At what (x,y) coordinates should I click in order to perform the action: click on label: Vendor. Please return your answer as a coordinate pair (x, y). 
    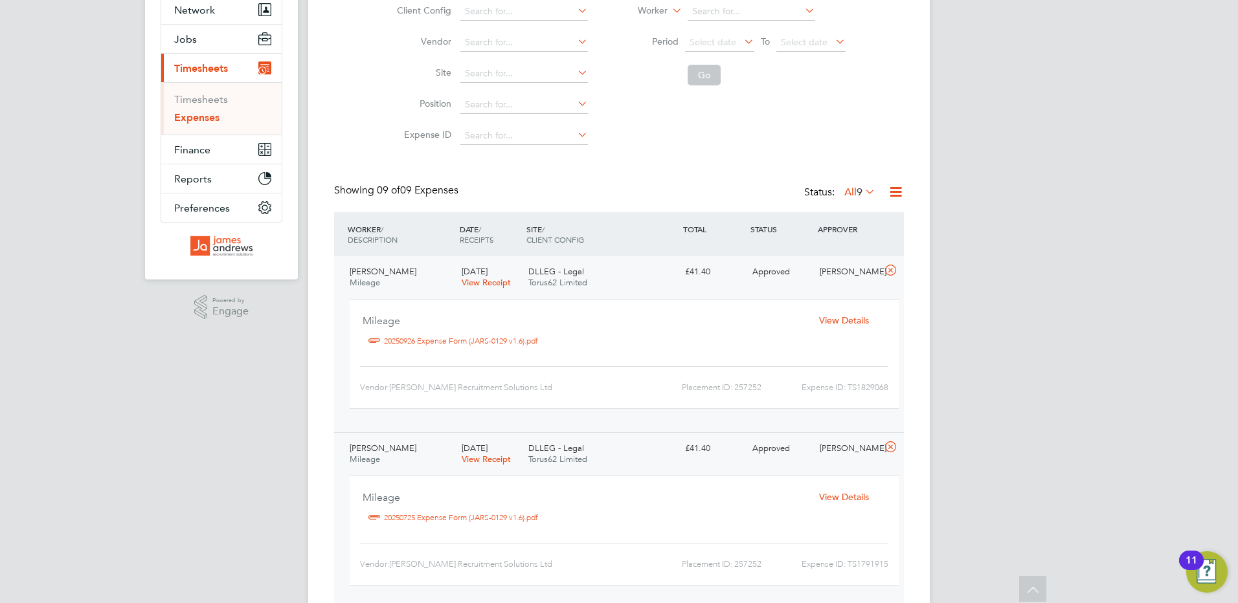
    Looking at the image, I should click on (422, 41).